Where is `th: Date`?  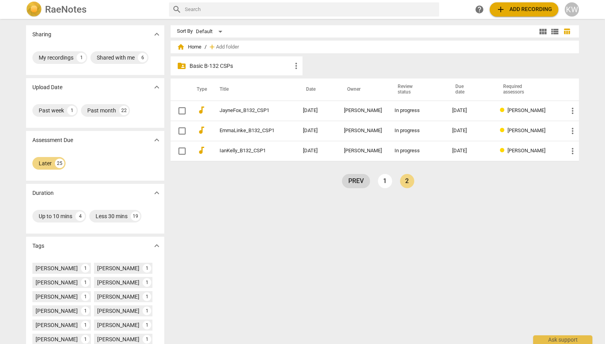
th: Date is located at coordinates (317, 90).